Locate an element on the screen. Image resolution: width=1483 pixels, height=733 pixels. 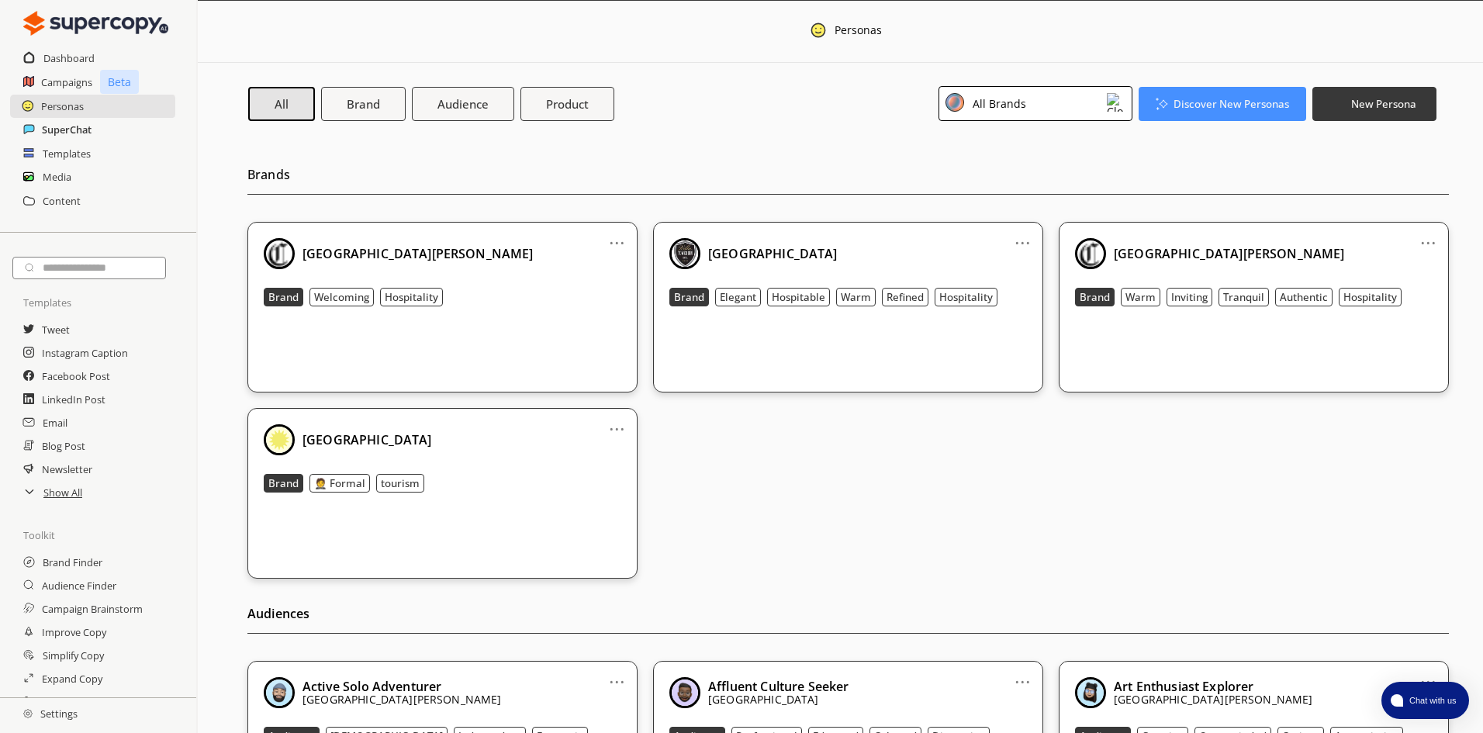
h2: Tweet is located at coordinates (56, 330).